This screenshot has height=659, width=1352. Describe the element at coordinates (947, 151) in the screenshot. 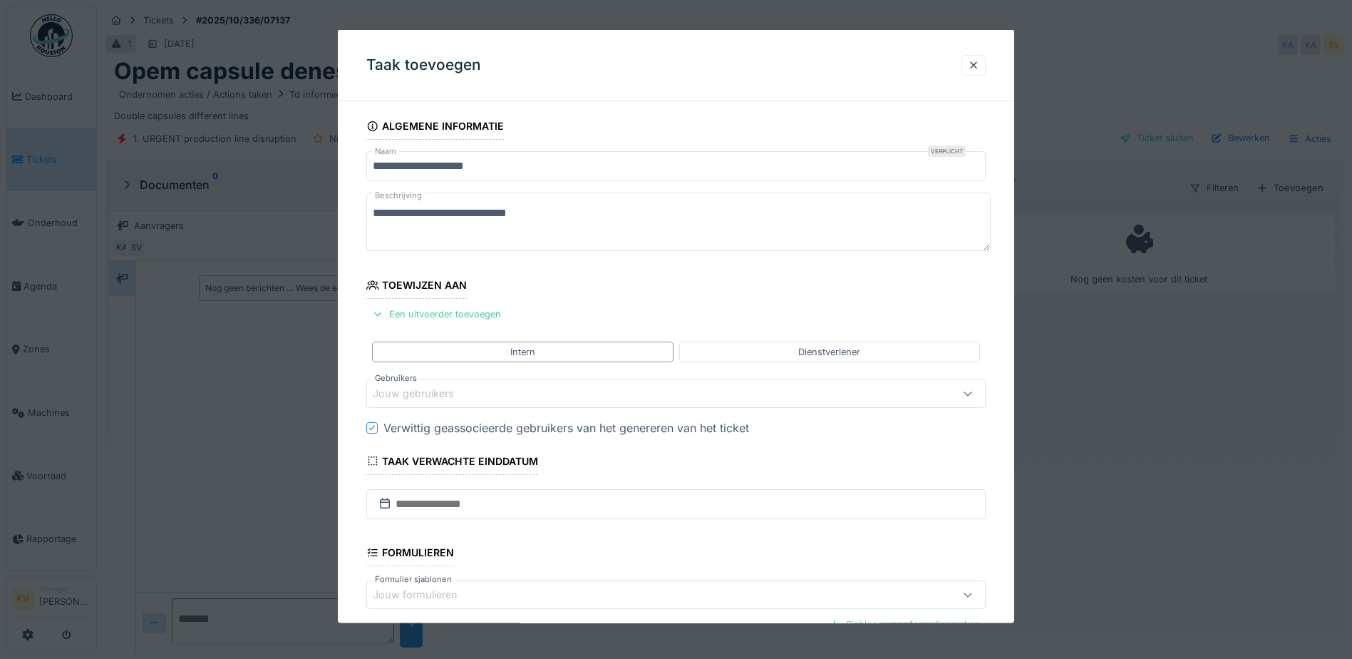

I see `div: Verplicht` at that location.